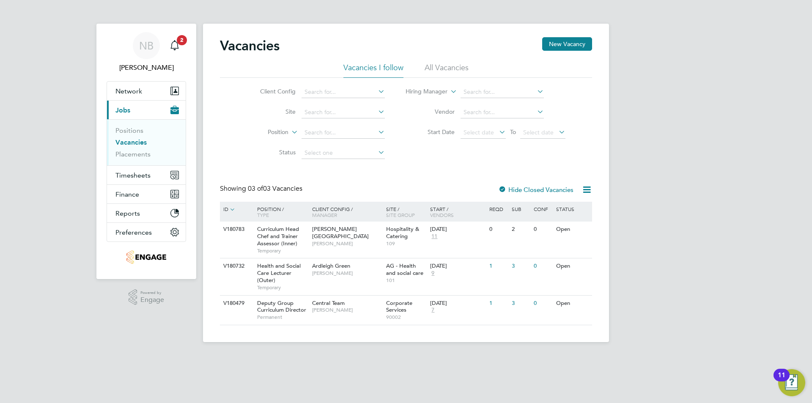 This screenshot has height=403, width=812. I want to click on button: Open Resource Center, 11 new notifications, so click(792, 383).